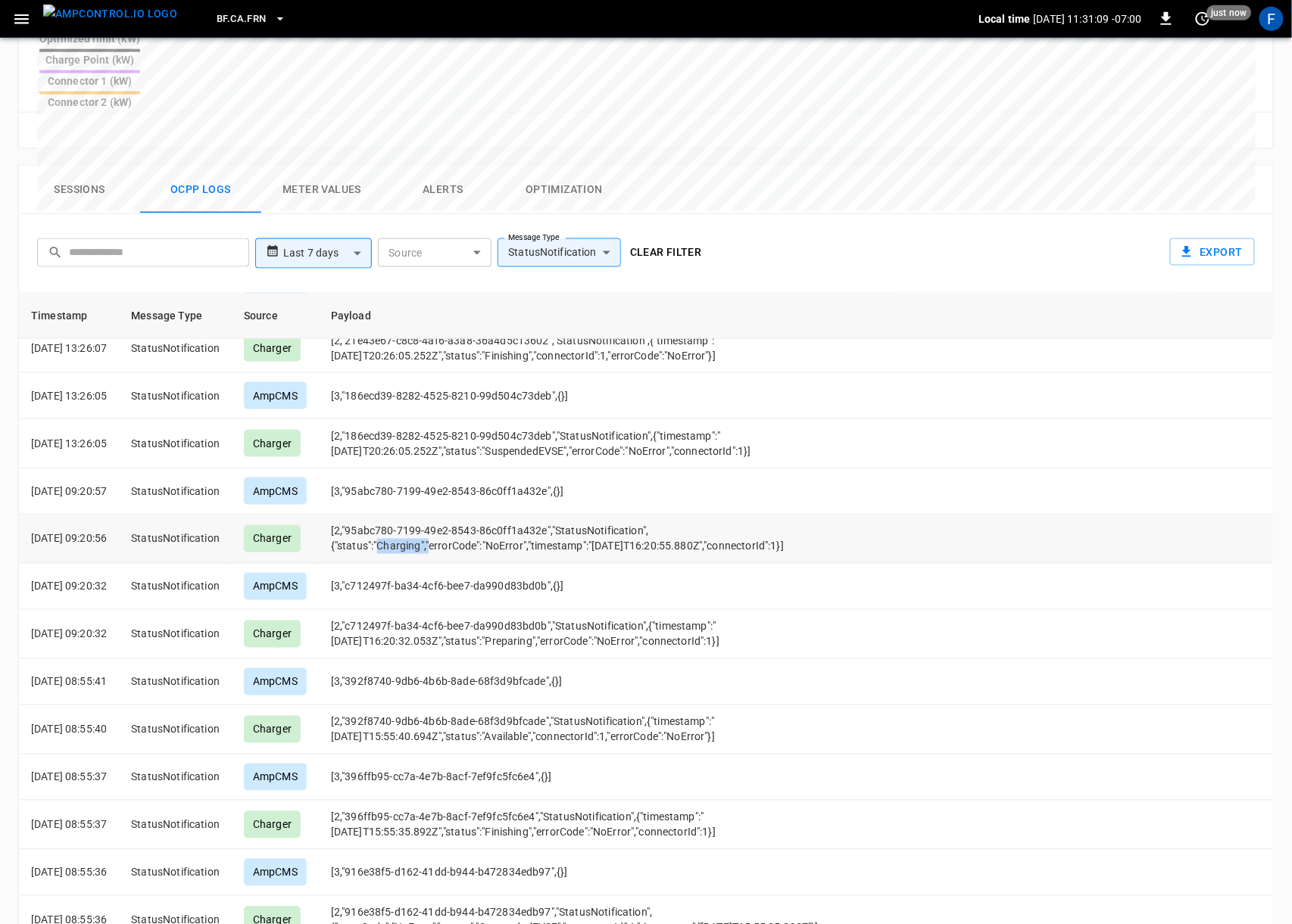 Image resolution: width=1292 pixels, height=924 pixels. Describe the element at coordinates (1005, 19) in the screenshot. I see `p: Local time` at that location.